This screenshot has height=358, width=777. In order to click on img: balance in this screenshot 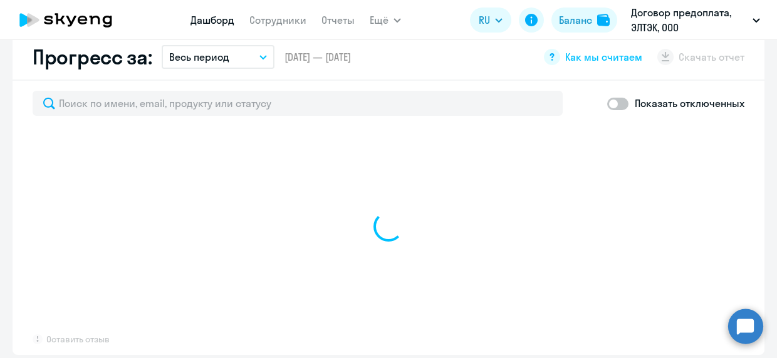, I will do `click(604, 20)`.